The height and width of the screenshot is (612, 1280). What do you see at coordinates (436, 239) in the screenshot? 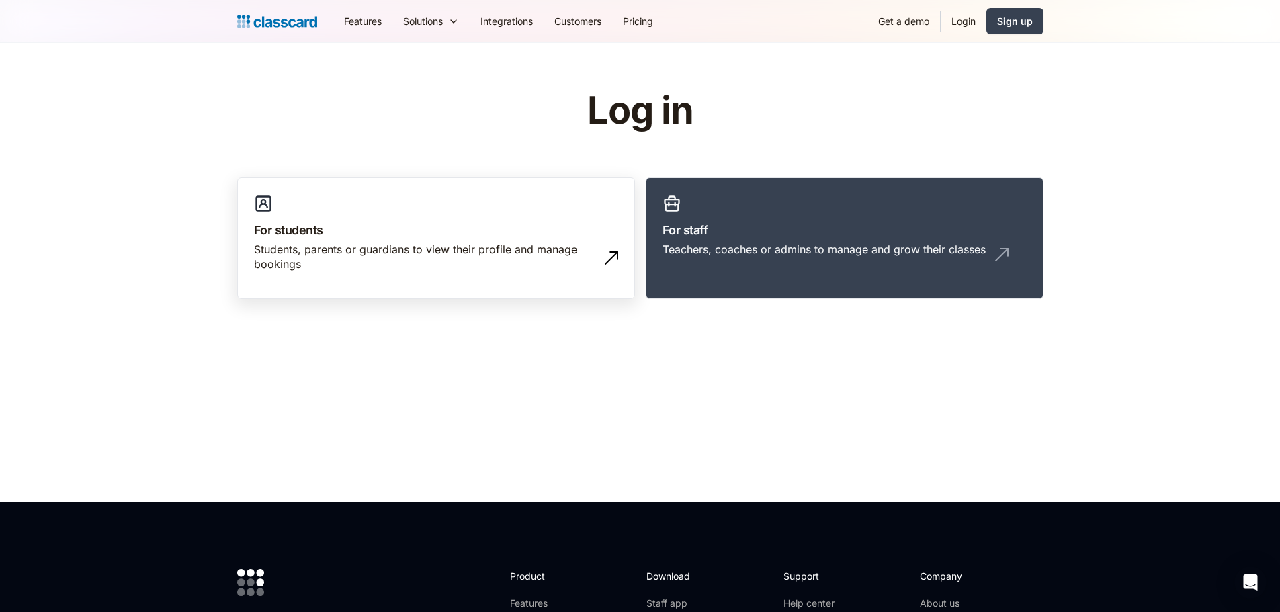
I see `a: For studentsStudents, parents or guardians to view their profile and manage bookings` at bounding box center [436, 239].